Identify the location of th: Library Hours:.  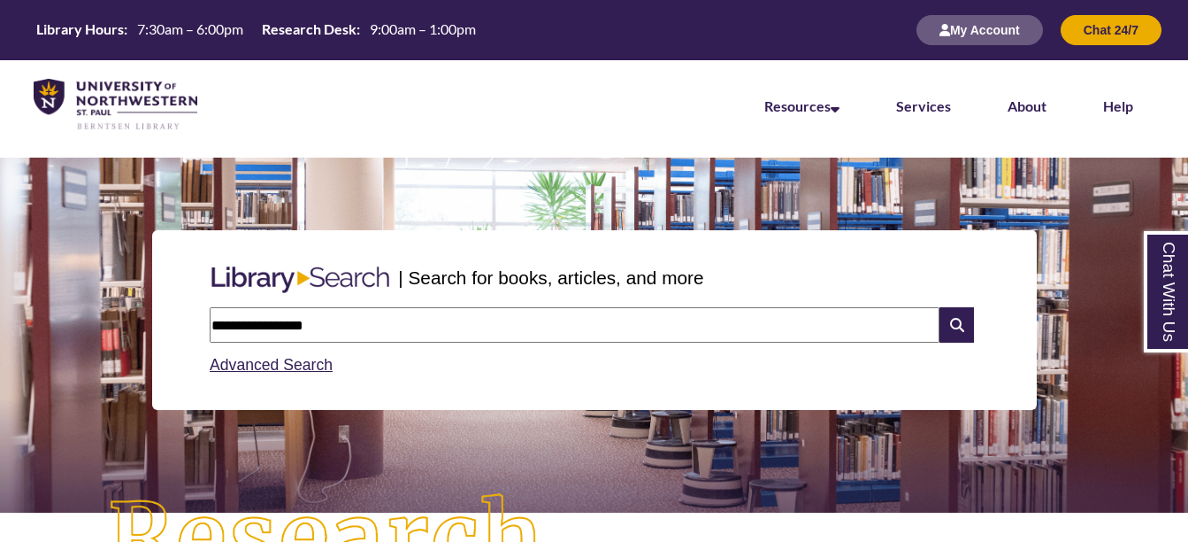
(80, 29).